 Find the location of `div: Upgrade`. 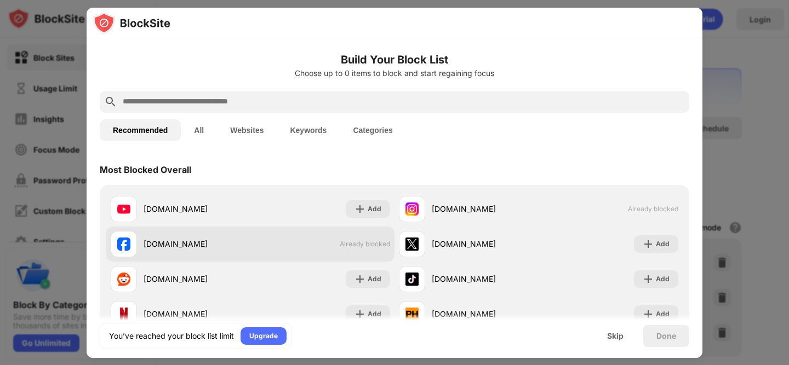

div: Upgrade is located at coordinates (263, 336).